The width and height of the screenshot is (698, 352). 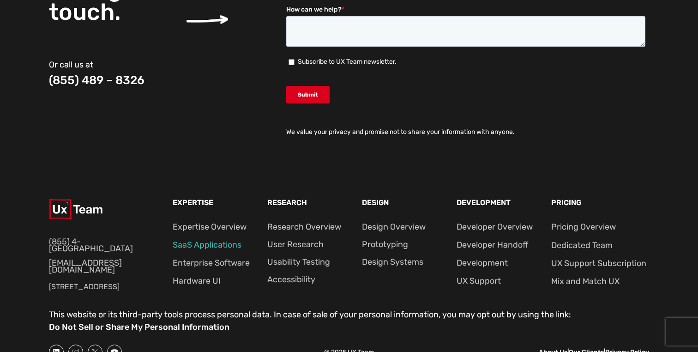 What do you see at coordinates (385, 244) in the screenshot?
I see `a: Prototyping` at bounding box center [385, 244].